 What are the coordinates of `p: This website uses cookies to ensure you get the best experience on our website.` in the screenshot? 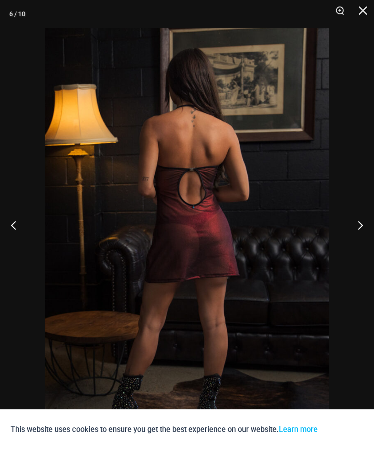 It's located at (164, 429).